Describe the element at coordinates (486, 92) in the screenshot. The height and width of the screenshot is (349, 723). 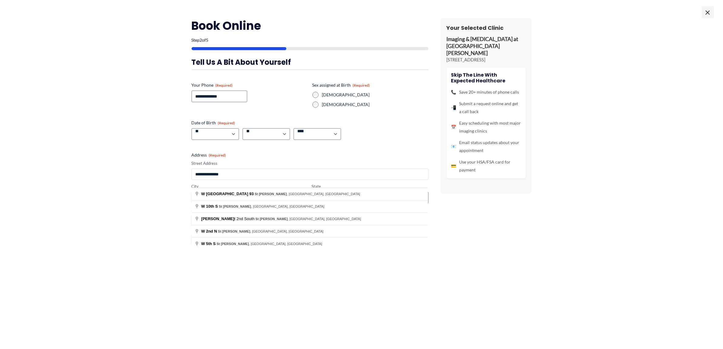
I see `li: Save 20+ minutes of phone calls` at that location.